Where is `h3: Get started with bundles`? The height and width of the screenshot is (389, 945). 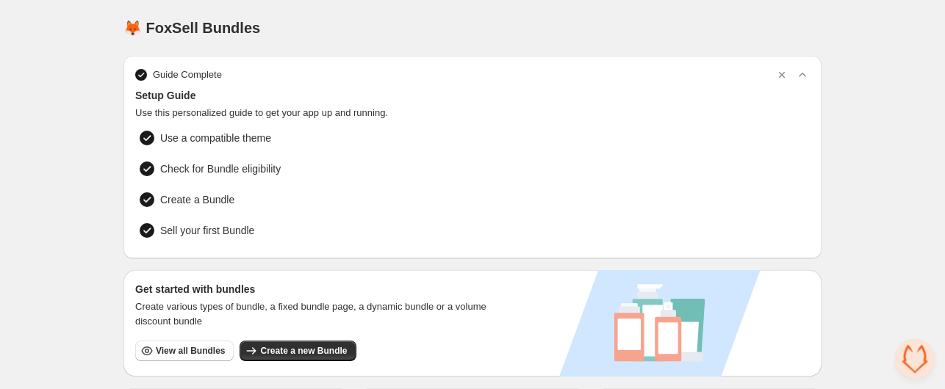 h3: Get started with bundles is located at coordinates (317, 290).